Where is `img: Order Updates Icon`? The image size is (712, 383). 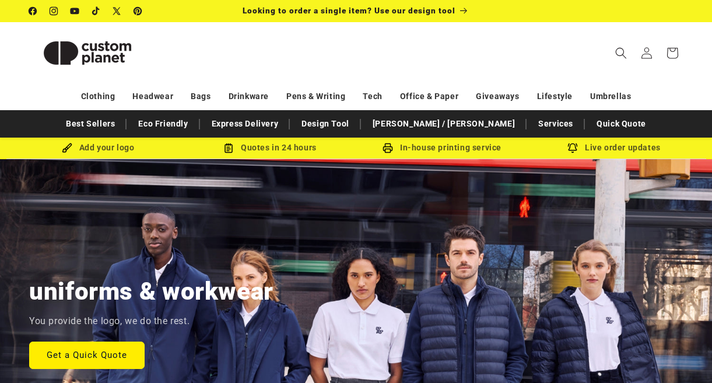
img: Order Updates Icon is located at coordinates (229, 148).